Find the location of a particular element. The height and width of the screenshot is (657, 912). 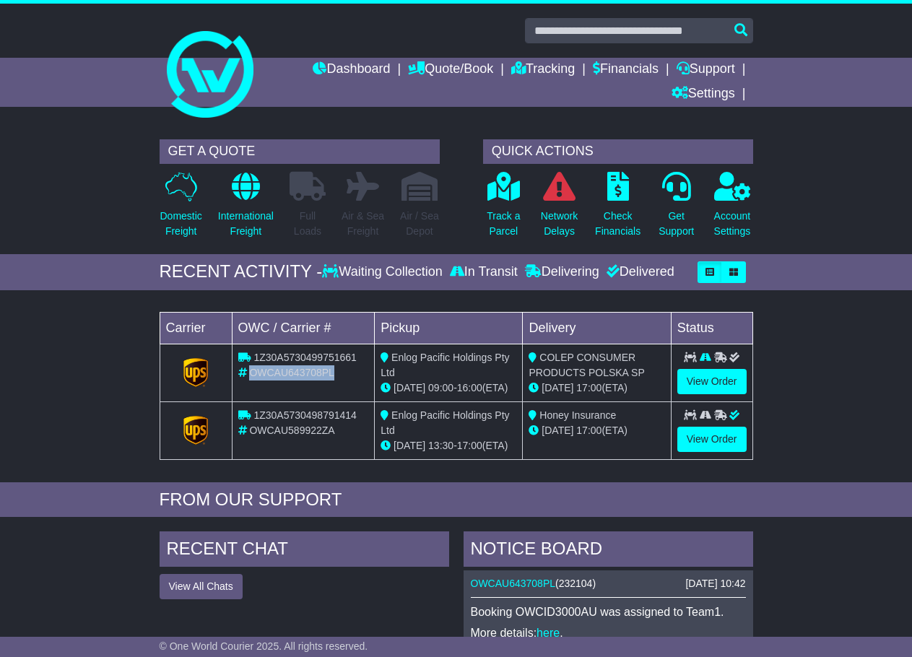

a: CheckFinancials is located at coordinates (618, 209).